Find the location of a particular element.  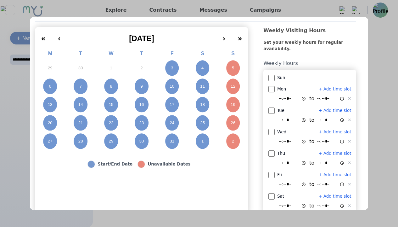

button: October 31, 2025 is located at coordinates (172, 141).